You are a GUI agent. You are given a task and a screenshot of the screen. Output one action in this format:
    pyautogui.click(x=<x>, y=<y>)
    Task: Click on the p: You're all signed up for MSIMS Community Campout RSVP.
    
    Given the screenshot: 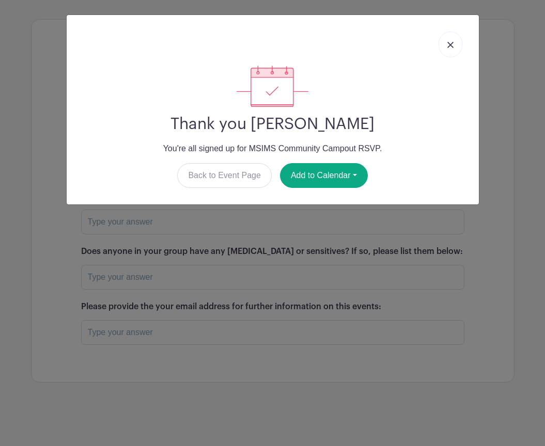 What is the action you would take?
    pyautogui.click(x=273, y=149)
    